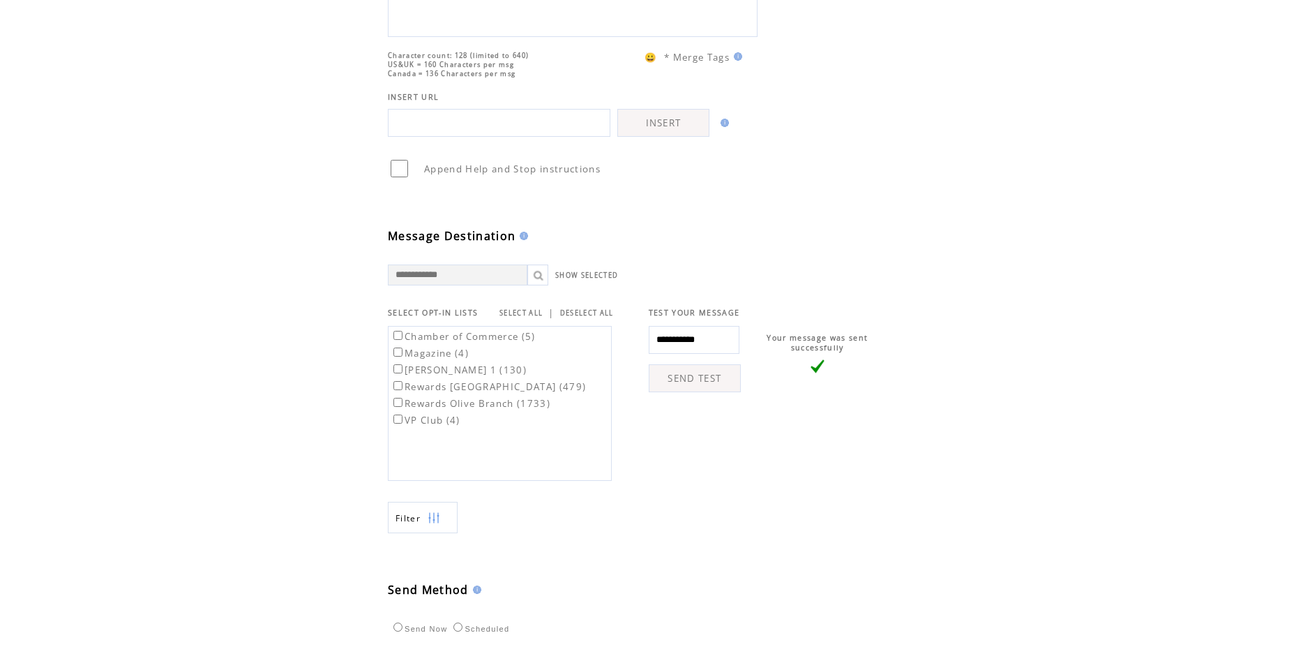 The image size is (1303, 661). Describe the element at coordinates (470, 403) in the screenshot. I see `label: Rewards Olive Branch (1733)` at that location.